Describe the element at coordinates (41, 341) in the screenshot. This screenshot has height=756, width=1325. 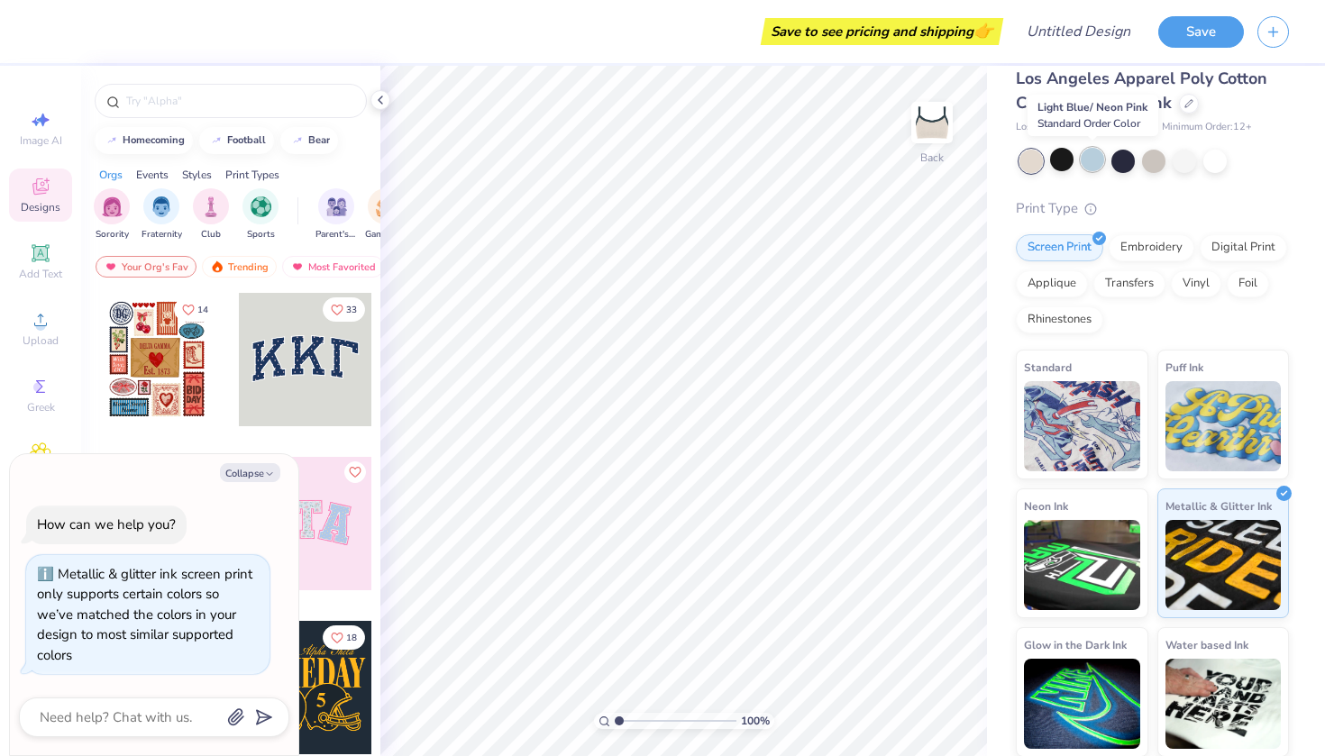
I see `span: Upload` at that location.